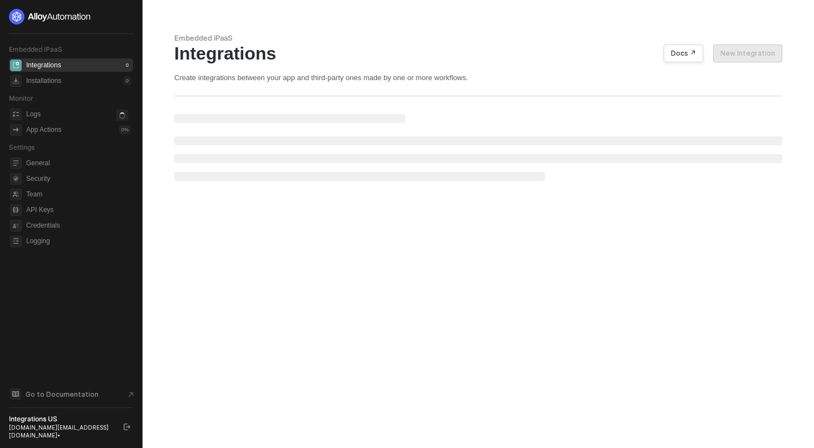  I want to click on a: logo, so click(71, 17).